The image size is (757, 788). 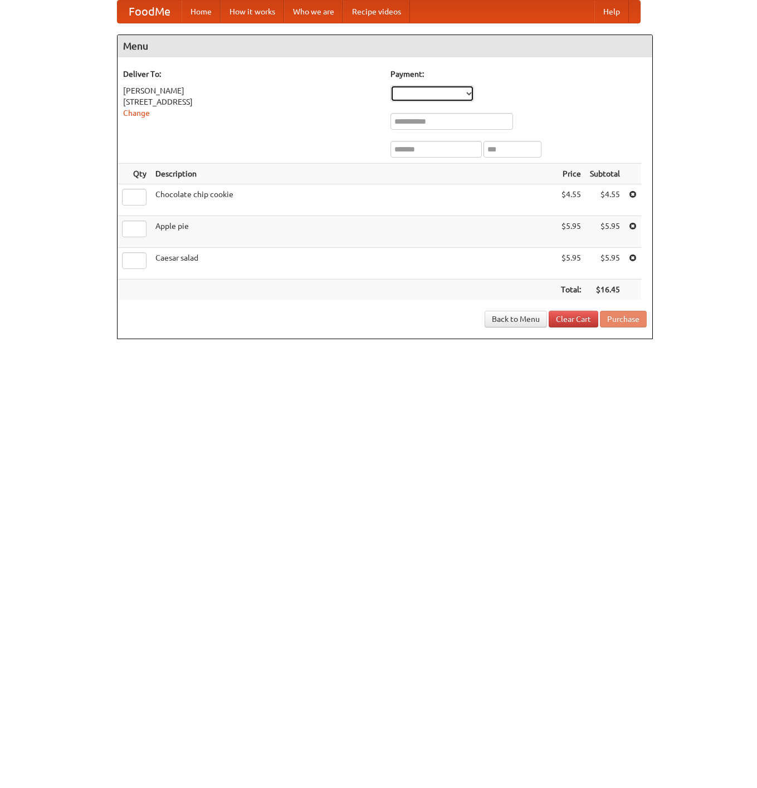 What do you see at coordinates (623, 319) in the screenshot?
I see `button: Purchase` at bounding box center [623, 319].